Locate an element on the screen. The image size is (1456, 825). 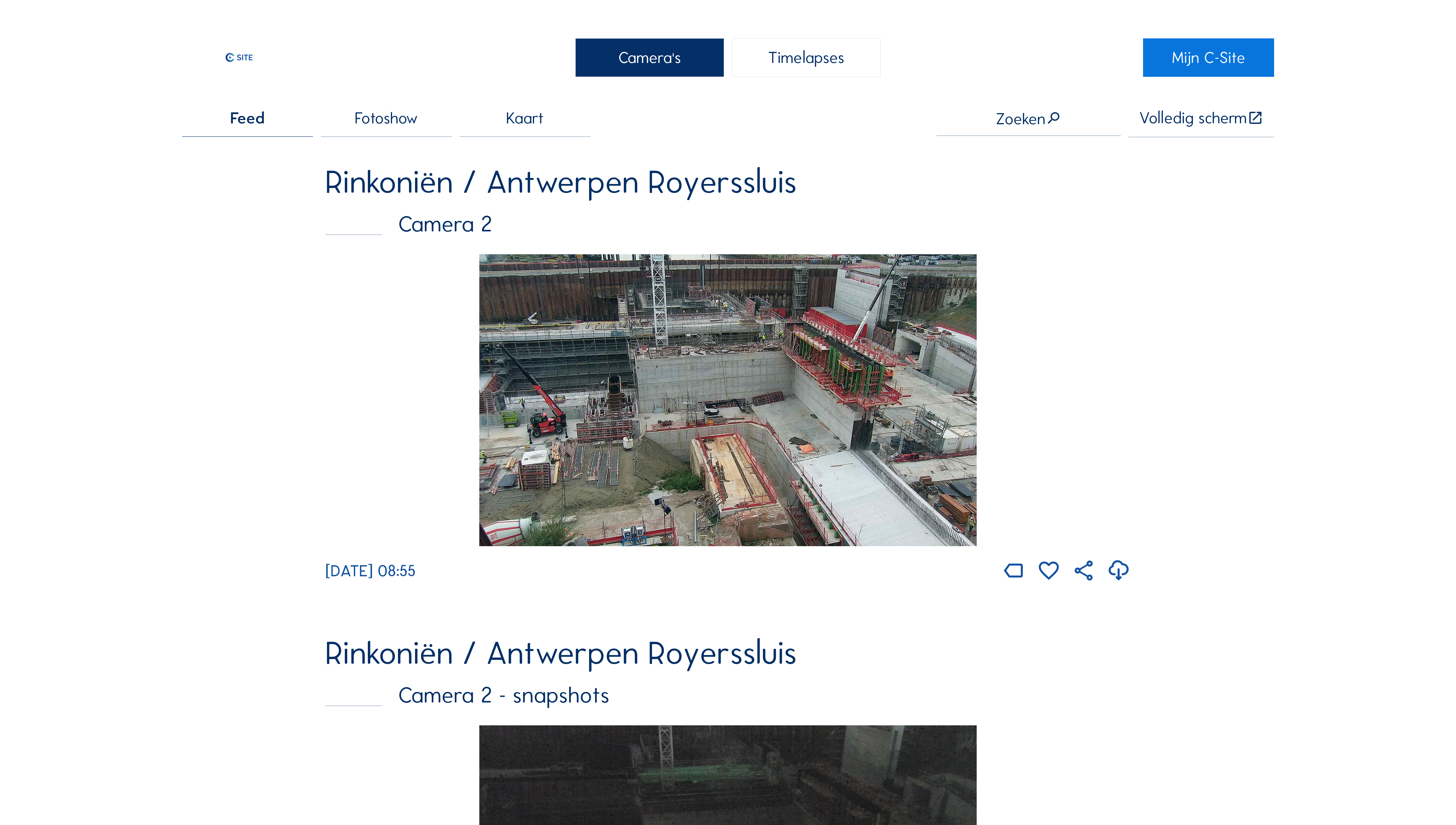
div: Volledig scherm is located at coordinates (1193, 118).